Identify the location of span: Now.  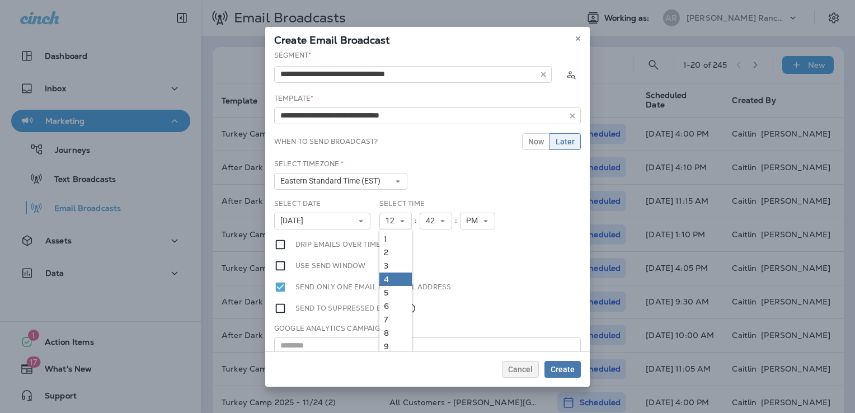
(536, 142).